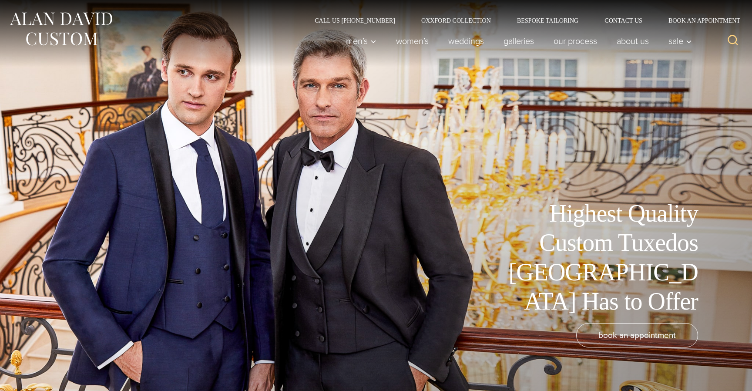  Describe the element at coordinates (637, 335) in the screenshot. I see `span: book an appointment` at that location.